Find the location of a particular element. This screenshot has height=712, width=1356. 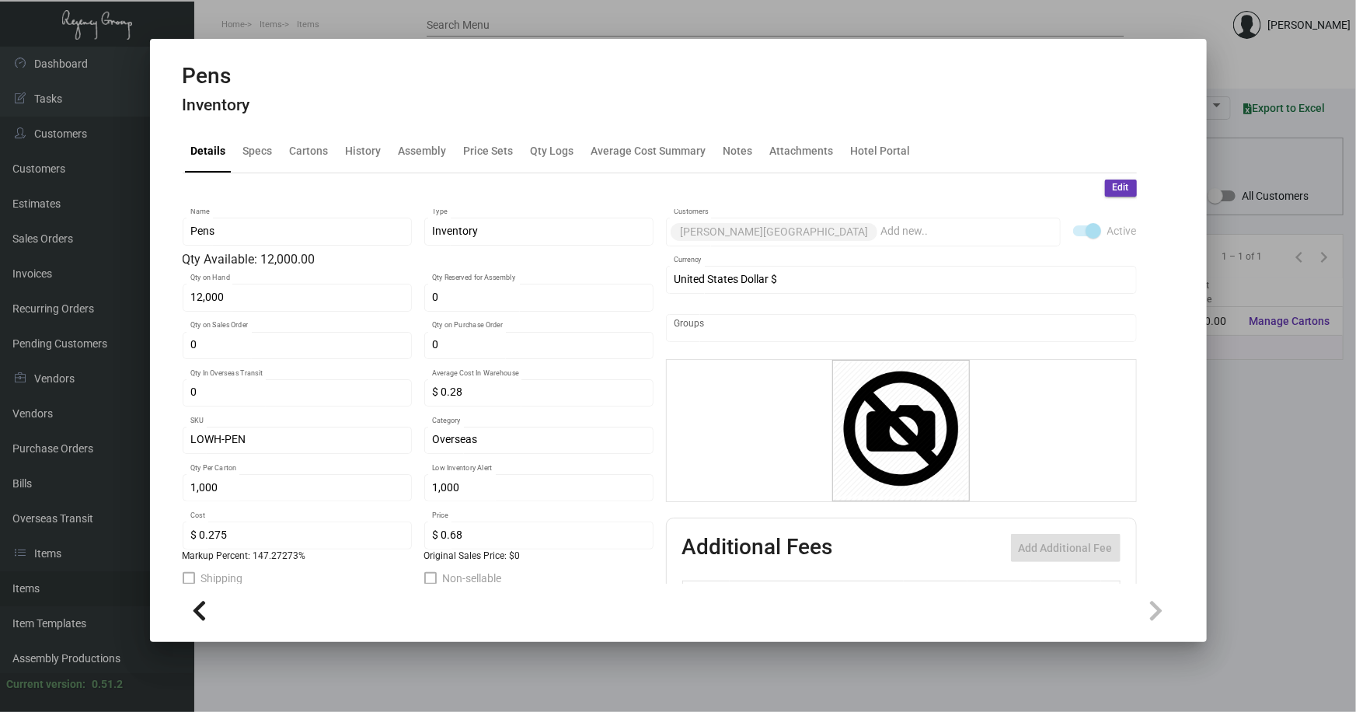

div: Attachments is located at coordinates (802, 151).